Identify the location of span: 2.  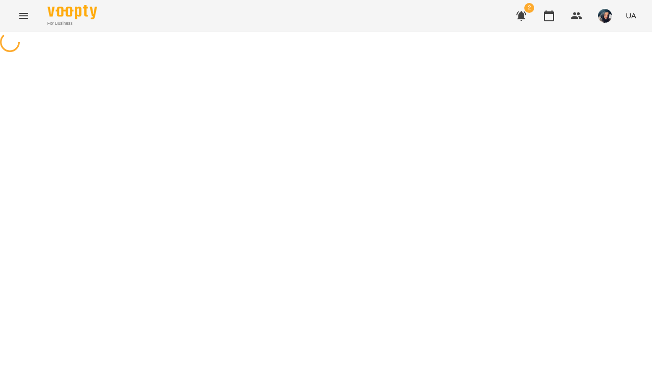
(530, 8).